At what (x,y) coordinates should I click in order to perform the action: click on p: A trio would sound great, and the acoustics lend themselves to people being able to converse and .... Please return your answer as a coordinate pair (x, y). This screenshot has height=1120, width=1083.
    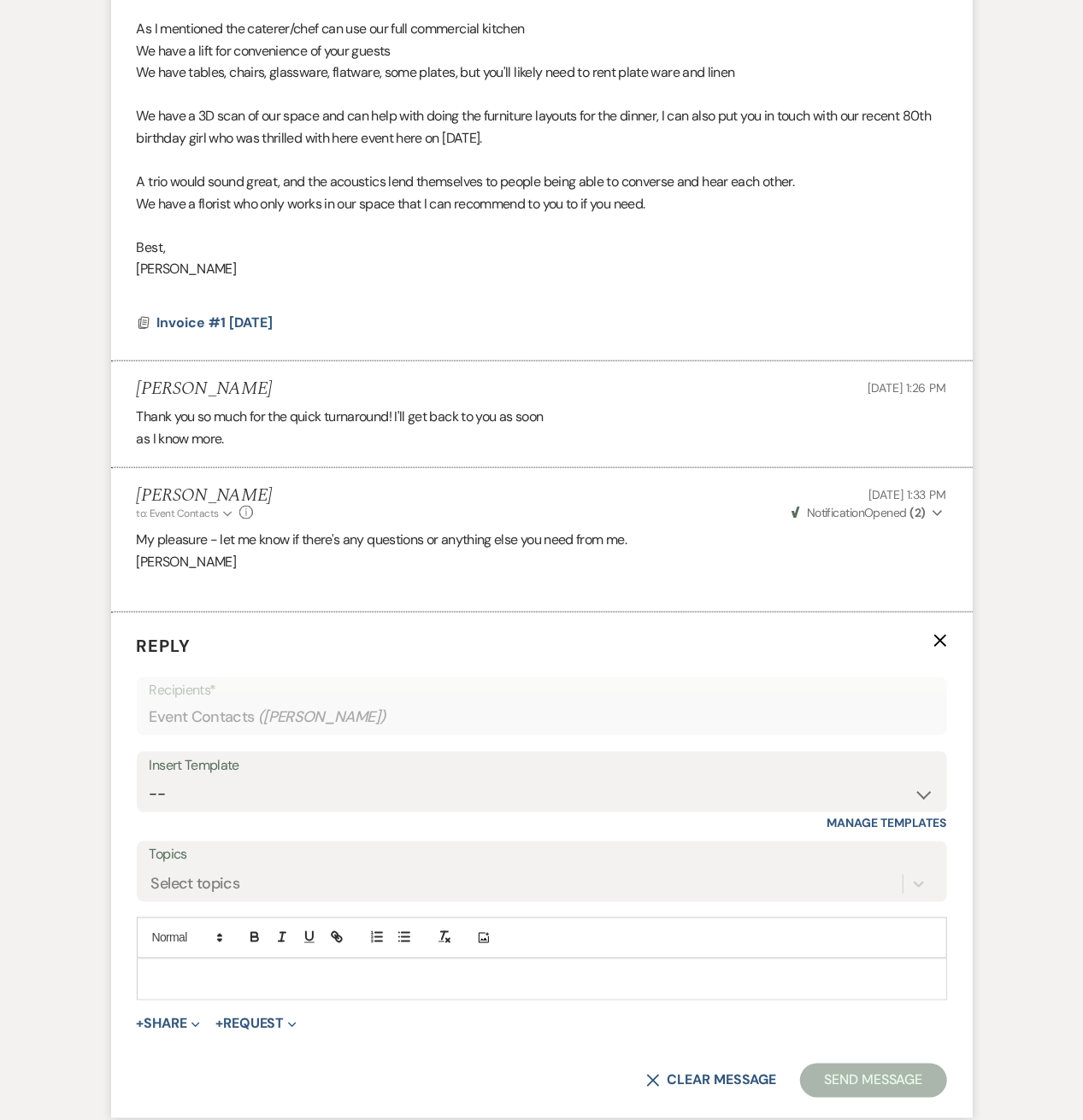
    Looking at the image, I should click on (542, 182).